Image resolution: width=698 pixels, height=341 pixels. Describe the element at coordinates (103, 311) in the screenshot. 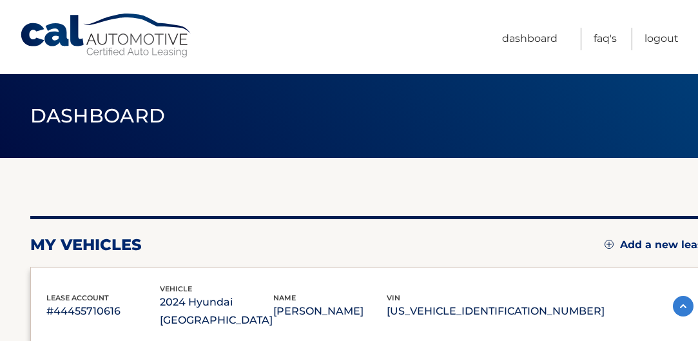

I see `p: #44455710616` at that location.